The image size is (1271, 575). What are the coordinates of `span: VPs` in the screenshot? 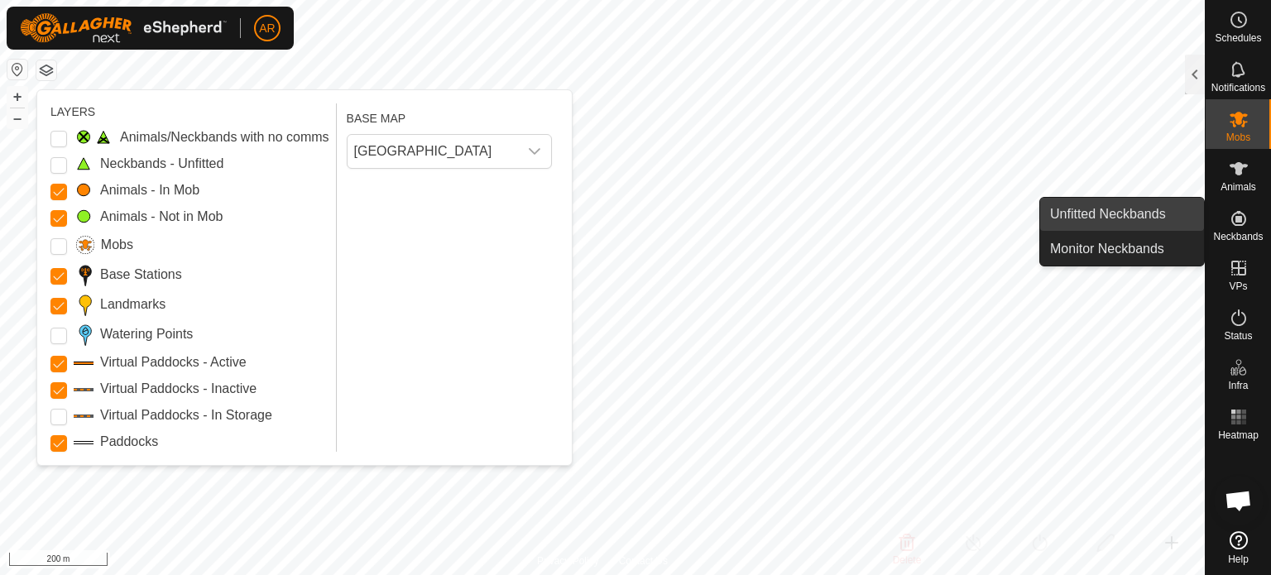 It's located at (1238, 286).